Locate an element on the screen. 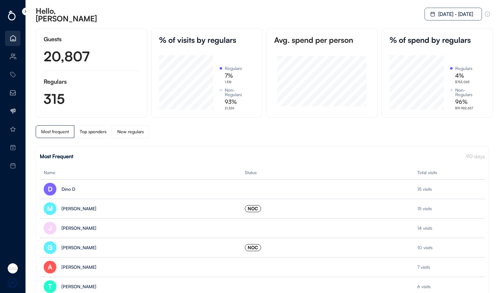 Image resolution: width=503 pixels, height=293 pixels. div: Total visits is located at coordinates (428, 172).